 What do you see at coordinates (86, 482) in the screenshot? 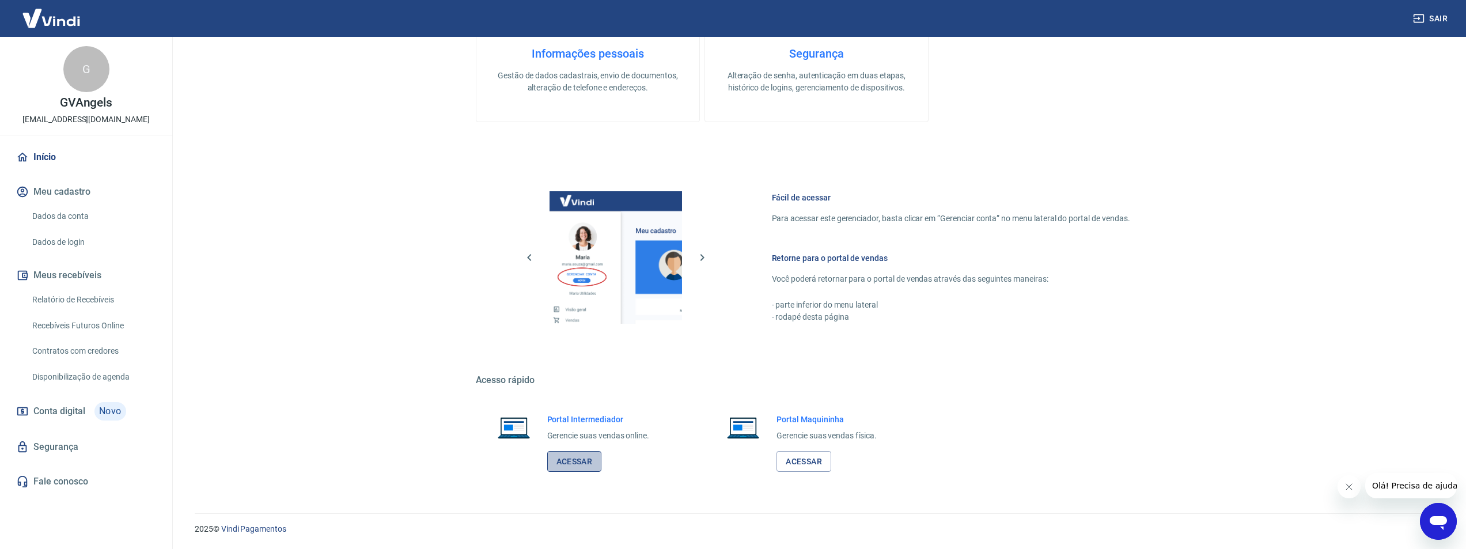
I see `a: Fale conosco` at bounding box center [86, 482].